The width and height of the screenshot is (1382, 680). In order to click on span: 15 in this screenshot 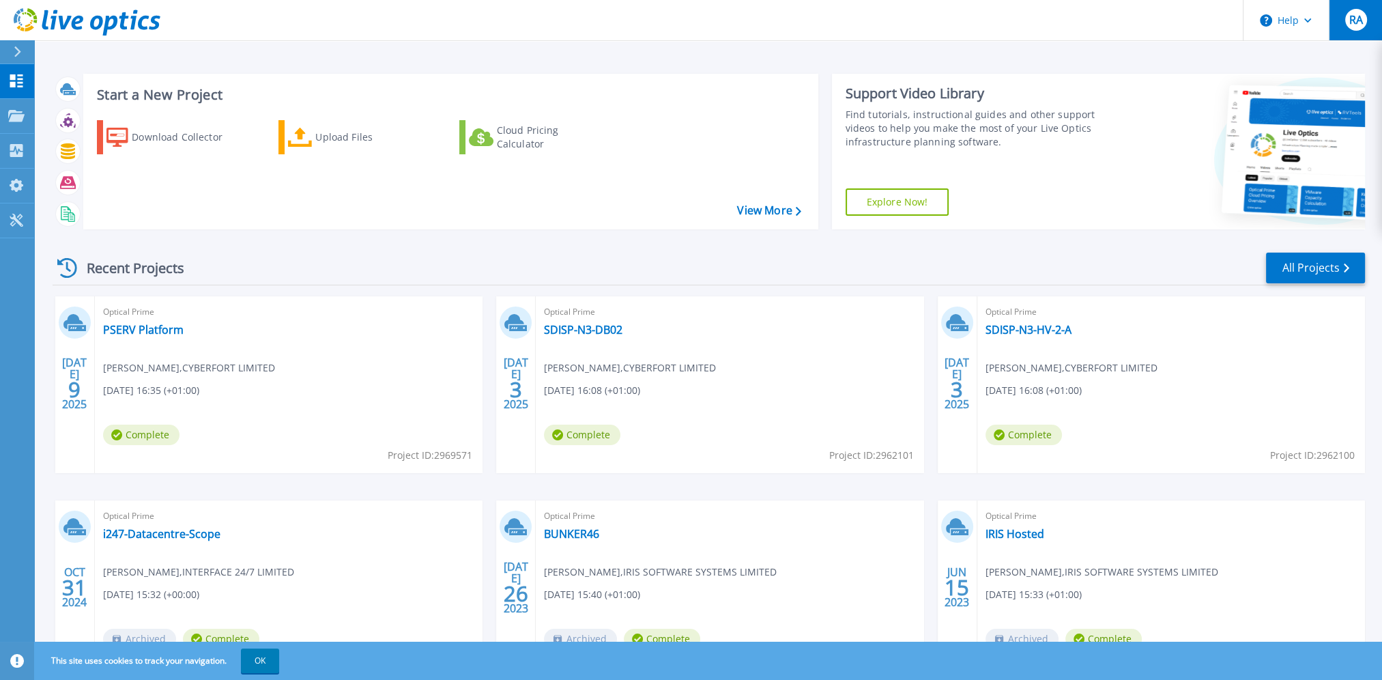, I will do `click(957, 587)`.